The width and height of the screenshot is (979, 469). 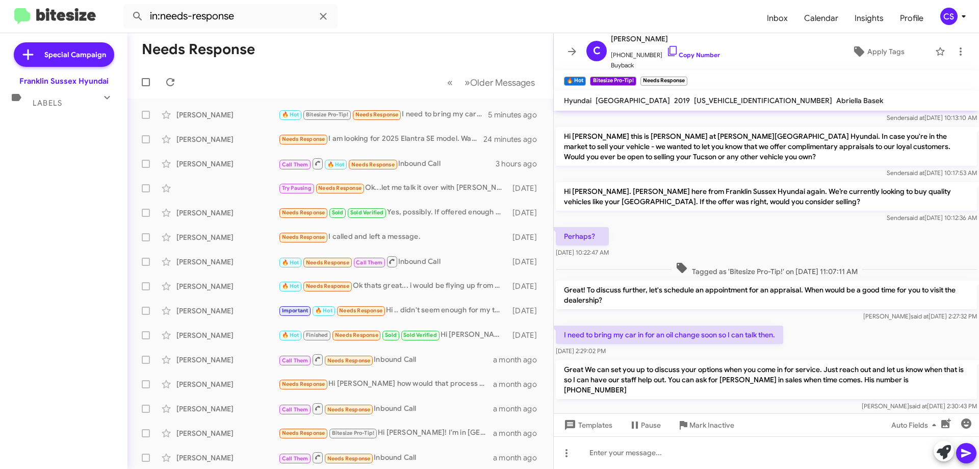 What do you see at coordinates (520, 164) in the screenshot?
I see `div: 3 hours ago` at bounding box center [520, 164].